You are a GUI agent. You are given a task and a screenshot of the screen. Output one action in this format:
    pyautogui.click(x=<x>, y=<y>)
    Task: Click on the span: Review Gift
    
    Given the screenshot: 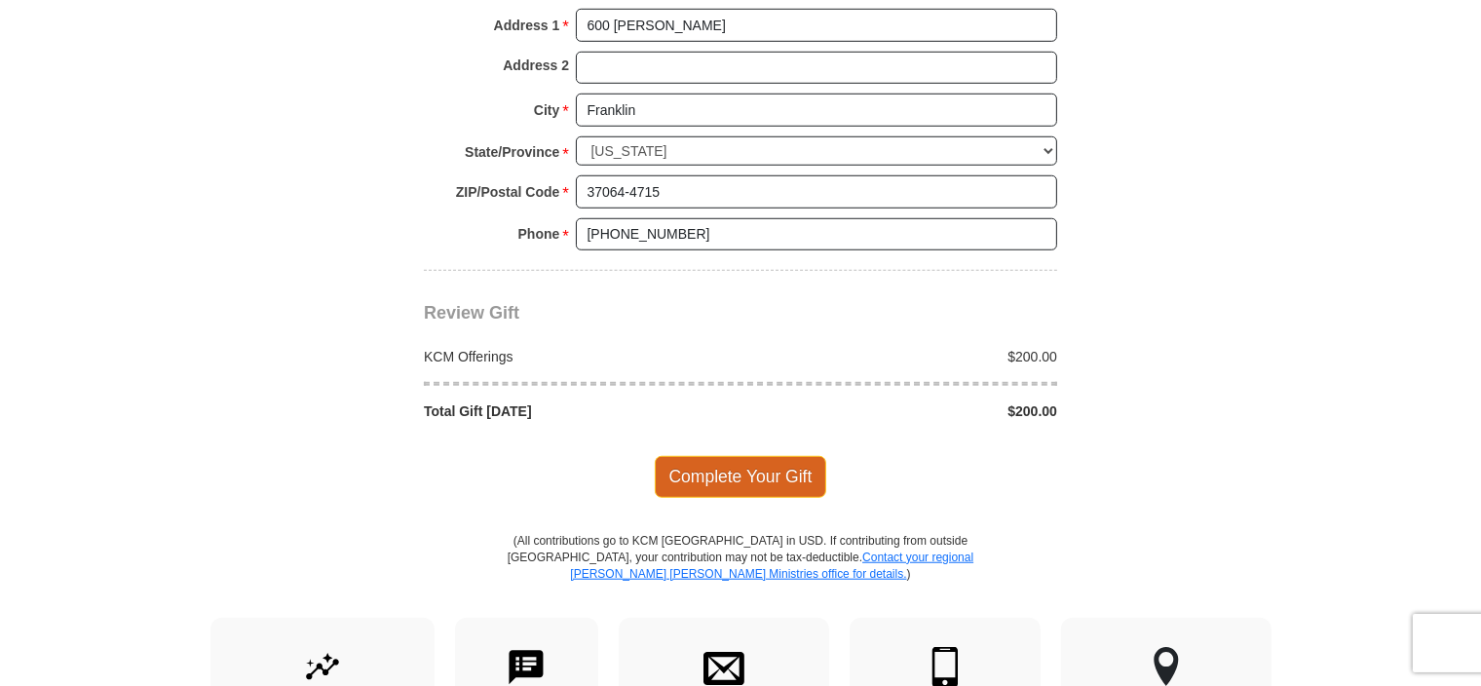 What is the action you would take?
    pyautogui.click(x=472, y=313)
    